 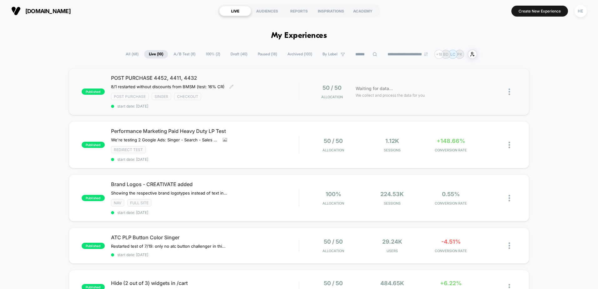 What do you see at coordinates (392, 194) in the screenshot?
I see `span: 224.53k` at bounding box center [392, 194].